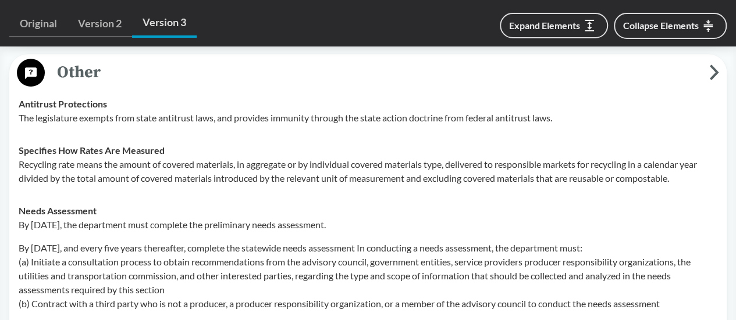 This screenshot has height=320, width=736. Describe the element at coordinates (368, 172) in the screenshot. I see `p: Recycling rate means the amount of covered materials, in aggregate or by individual covered mater...` at that location.